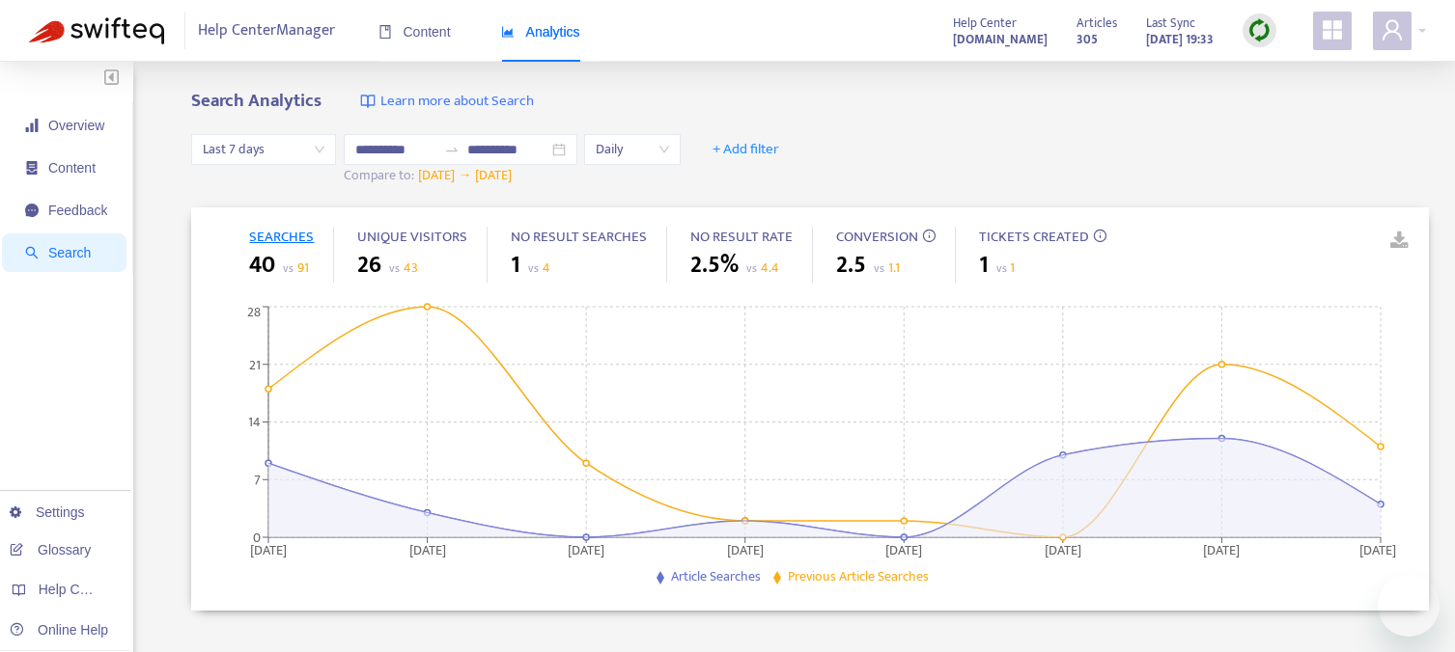 The width and height of the screenshot is (1455, 652). I want to click on span: Article Searches, so click(715, 576).